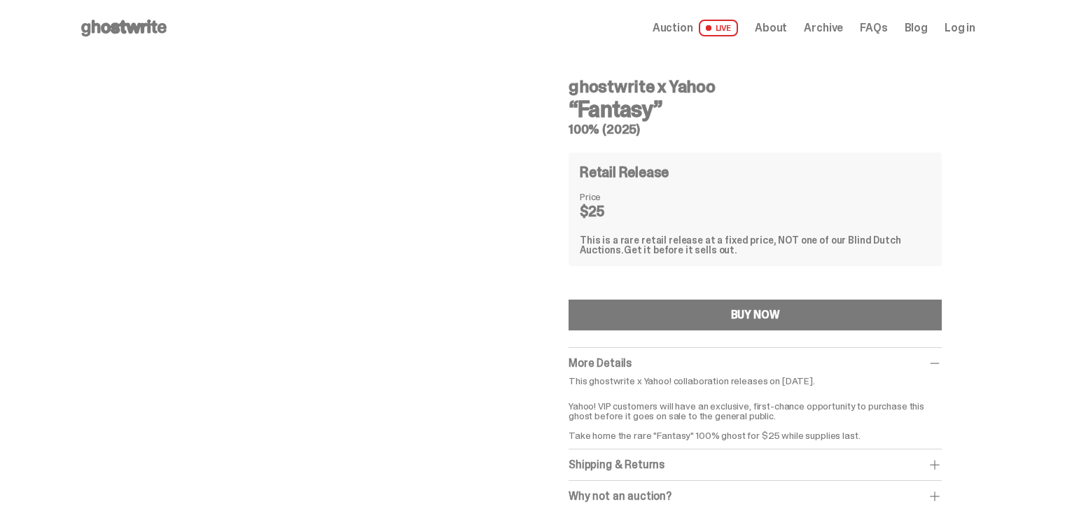  I want to click on span: Log in, so click(960, 28).